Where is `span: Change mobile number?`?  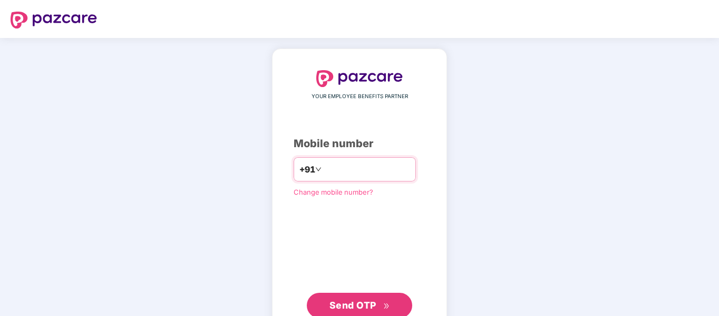 span: Change mobile number? is located at coordinates (333, 192).